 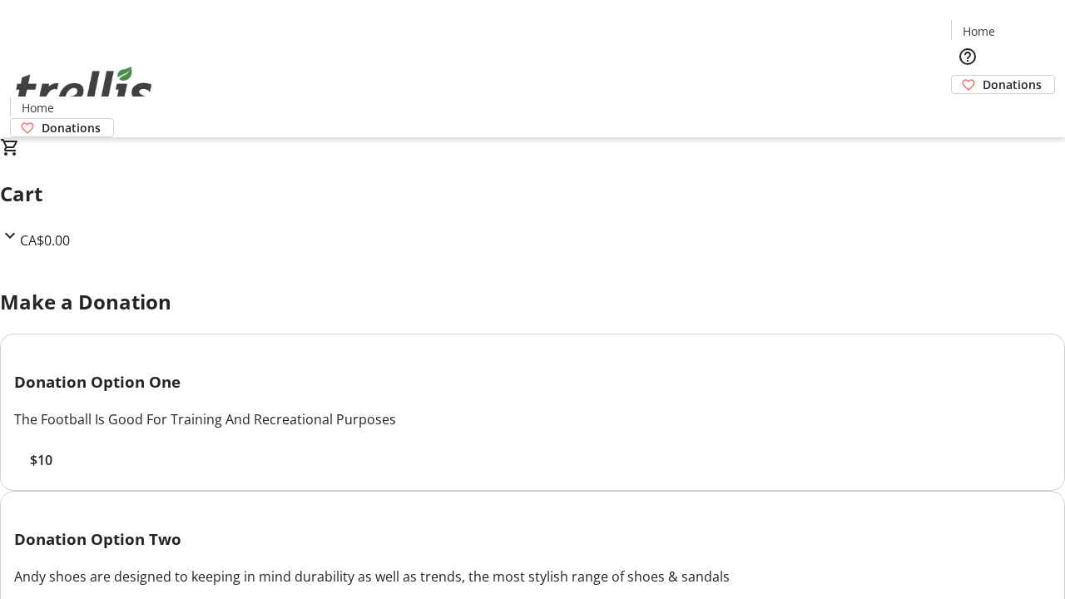 I want to click on h3: Donation Option Two, so click(x=532, y=539).